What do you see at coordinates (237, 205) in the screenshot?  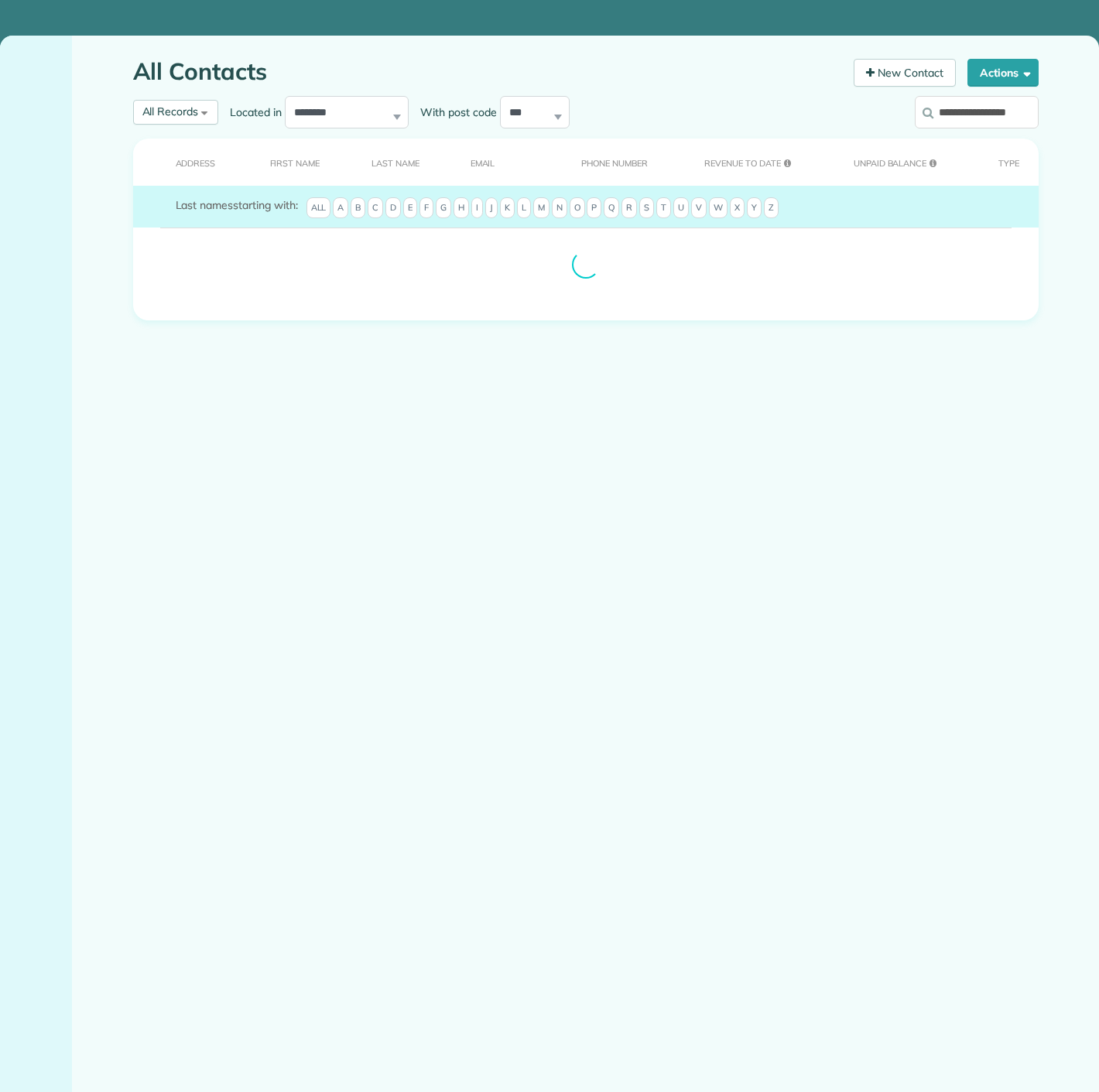 I see `label: starting with:` at bounding box center [237, 205].